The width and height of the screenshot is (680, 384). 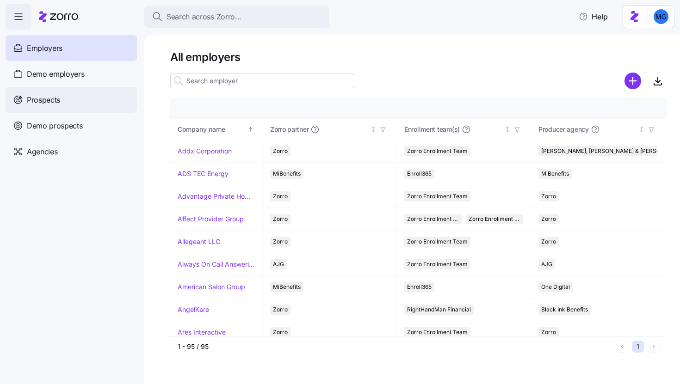 I want to click on a: Always On Call Answering Service, so click(x=216, y=265).